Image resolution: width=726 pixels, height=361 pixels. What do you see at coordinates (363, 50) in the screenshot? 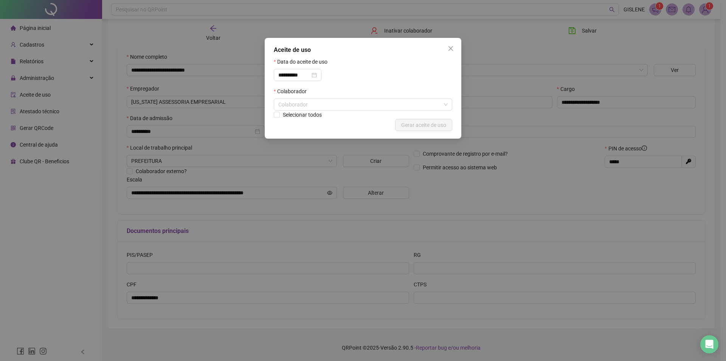
I see `div: Aceite de uso` at bounding box center [363, 50].